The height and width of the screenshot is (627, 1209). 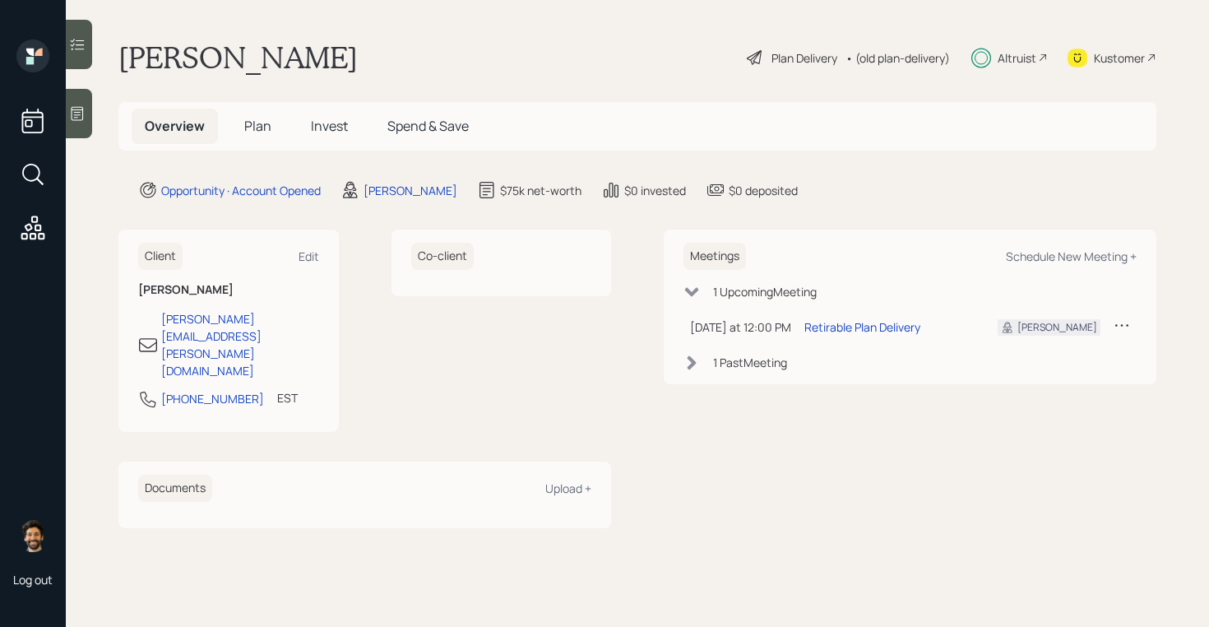 I want to click on div: Schedule New Meeting +, so click(x=1071, y=256).